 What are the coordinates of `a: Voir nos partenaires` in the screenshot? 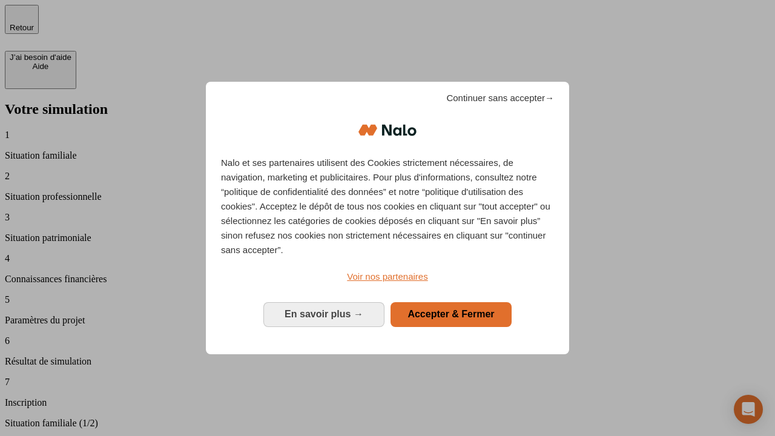 It's located at (388, 277).